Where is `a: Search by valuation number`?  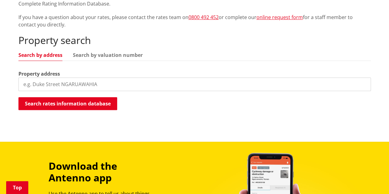 a: Search by valuation number is located at coordinates (108, 55).